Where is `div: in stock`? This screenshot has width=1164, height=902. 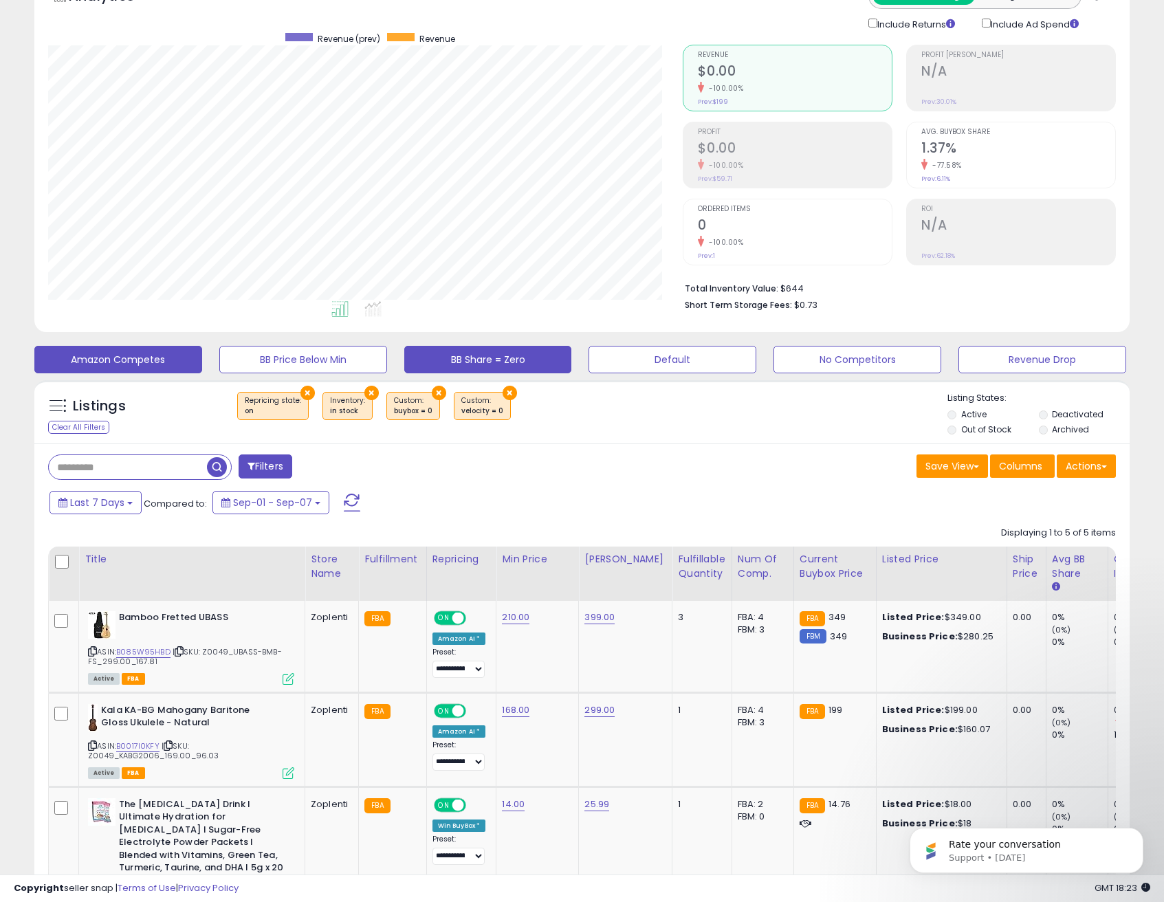
div: in stock is located at coordinates (347, 411).